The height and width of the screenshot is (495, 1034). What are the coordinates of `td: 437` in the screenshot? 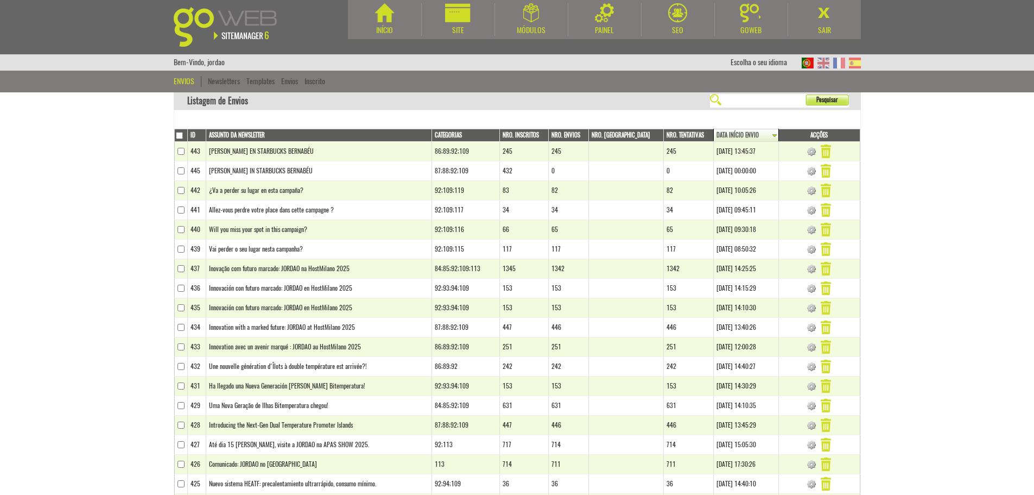 It's located at (197, 269).